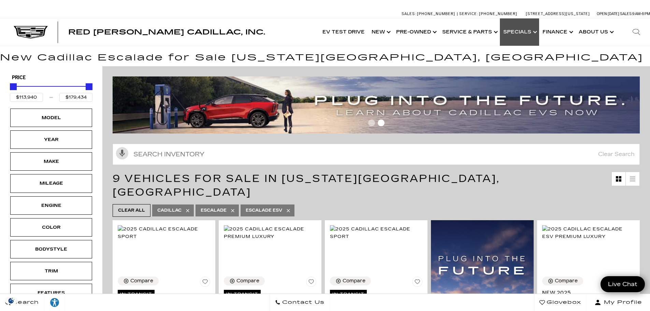  I want to click on span: Go to slide 2, so click(381, 123).